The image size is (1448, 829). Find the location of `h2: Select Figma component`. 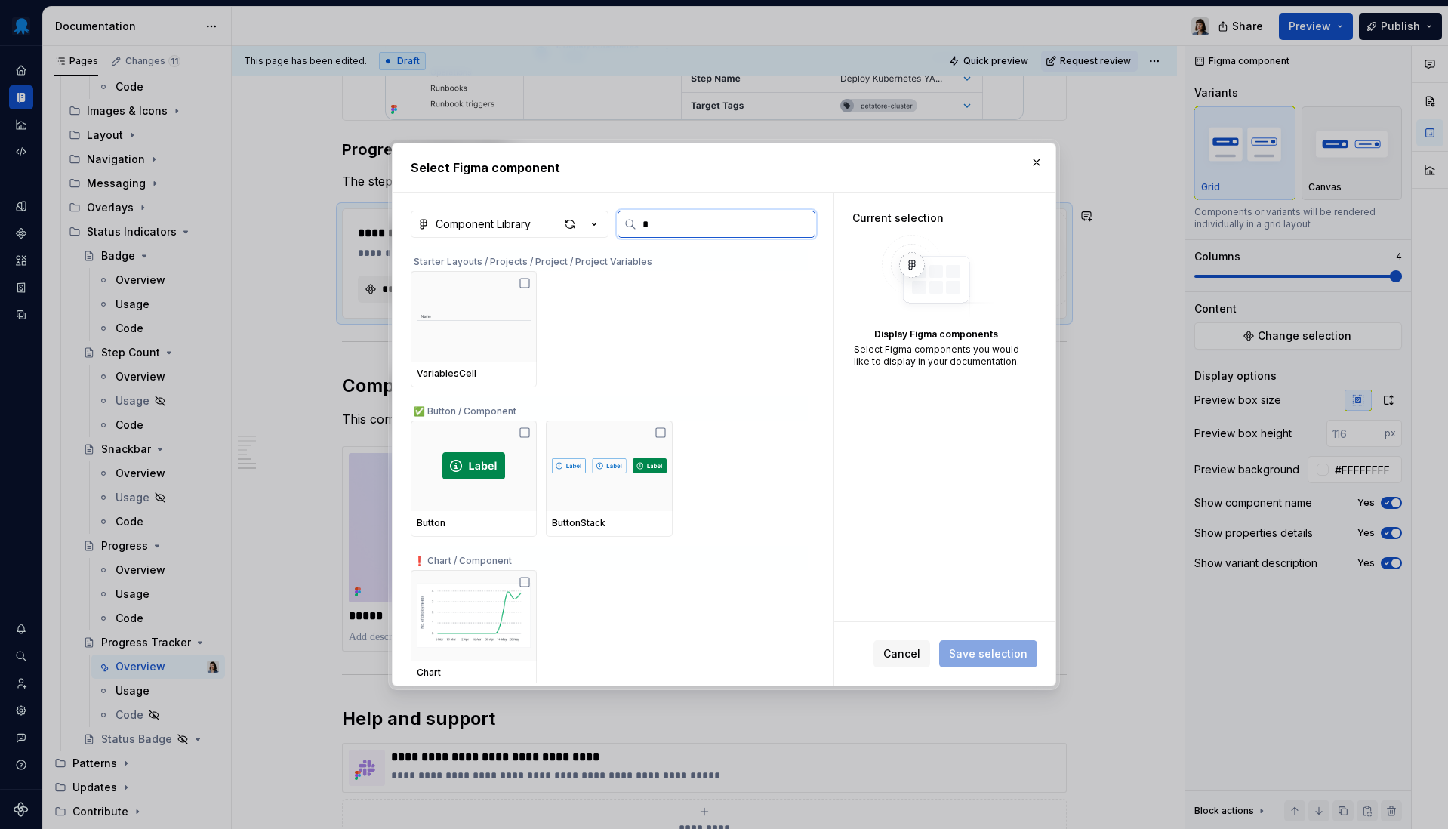

h2: Select Figma component is located at coordinates (724, 168).